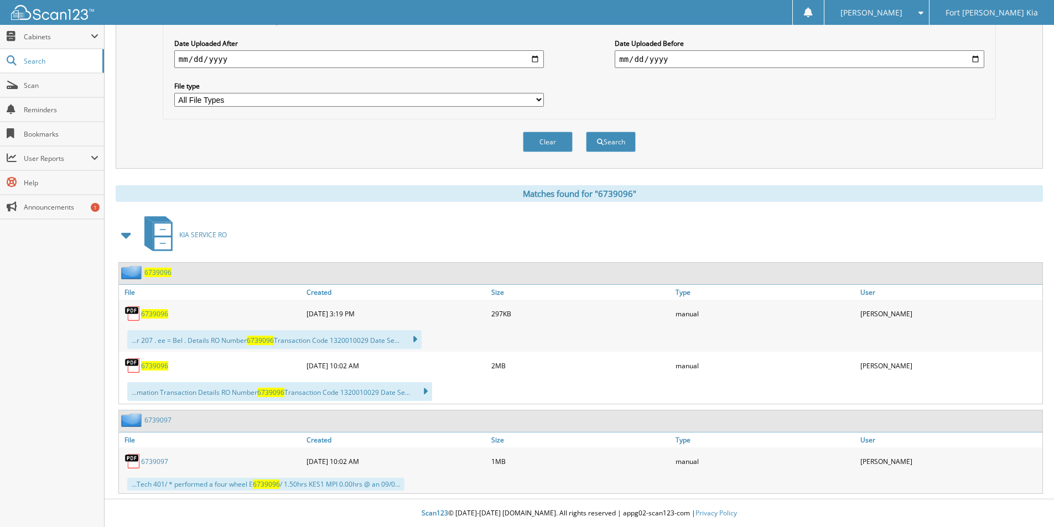 The image size is (1054, 527). What do you see at coordinates (579, 194) in the screenshot?
I see `div: Matches found for "6739096"` at bounding box center [579, 194].